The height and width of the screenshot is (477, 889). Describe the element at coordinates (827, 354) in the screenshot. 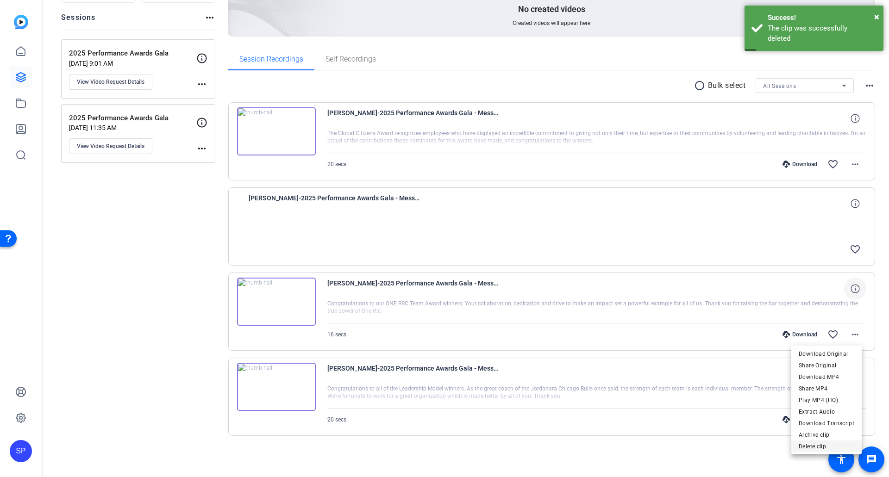

I see `span: Download Original` at that location.